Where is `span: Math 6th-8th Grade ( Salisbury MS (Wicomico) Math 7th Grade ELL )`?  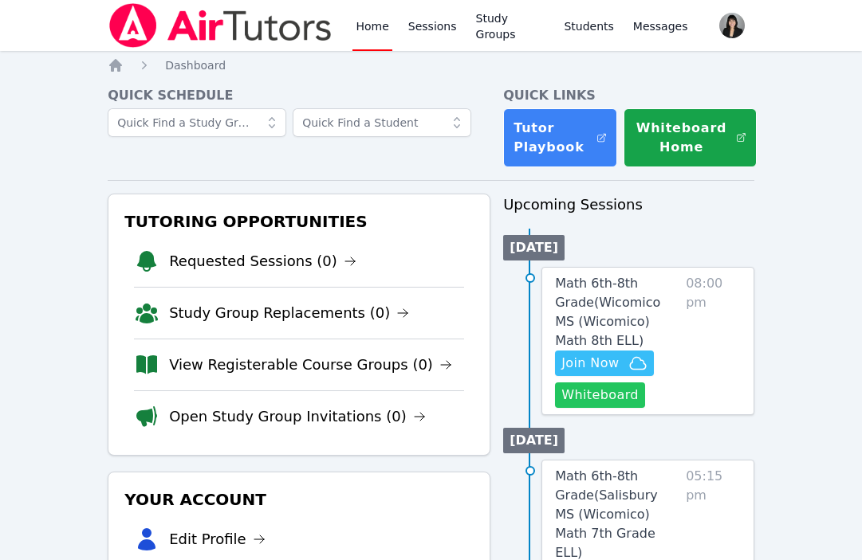
span: Math 6th-8th Grade ( Salisbury MS (Wicomico) Math 7th Grade ELL ) is located at coordinates (606, 514).